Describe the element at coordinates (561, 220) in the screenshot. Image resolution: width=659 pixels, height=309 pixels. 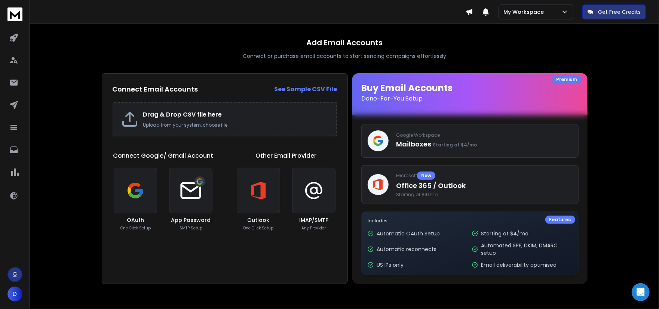
I see `div: Features` at that location.